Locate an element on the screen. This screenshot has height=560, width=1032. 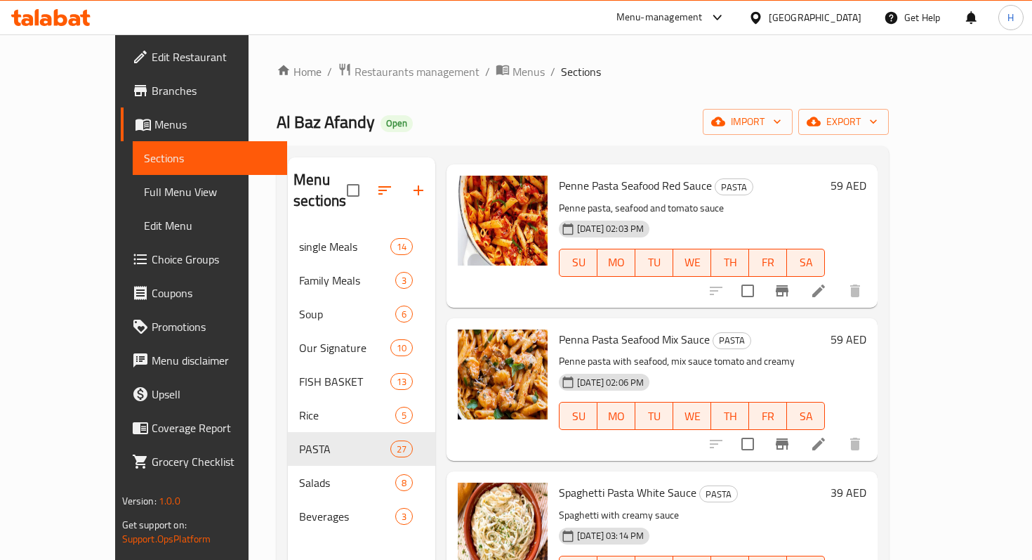
div: Beverages is located at coordinates (347, 516).